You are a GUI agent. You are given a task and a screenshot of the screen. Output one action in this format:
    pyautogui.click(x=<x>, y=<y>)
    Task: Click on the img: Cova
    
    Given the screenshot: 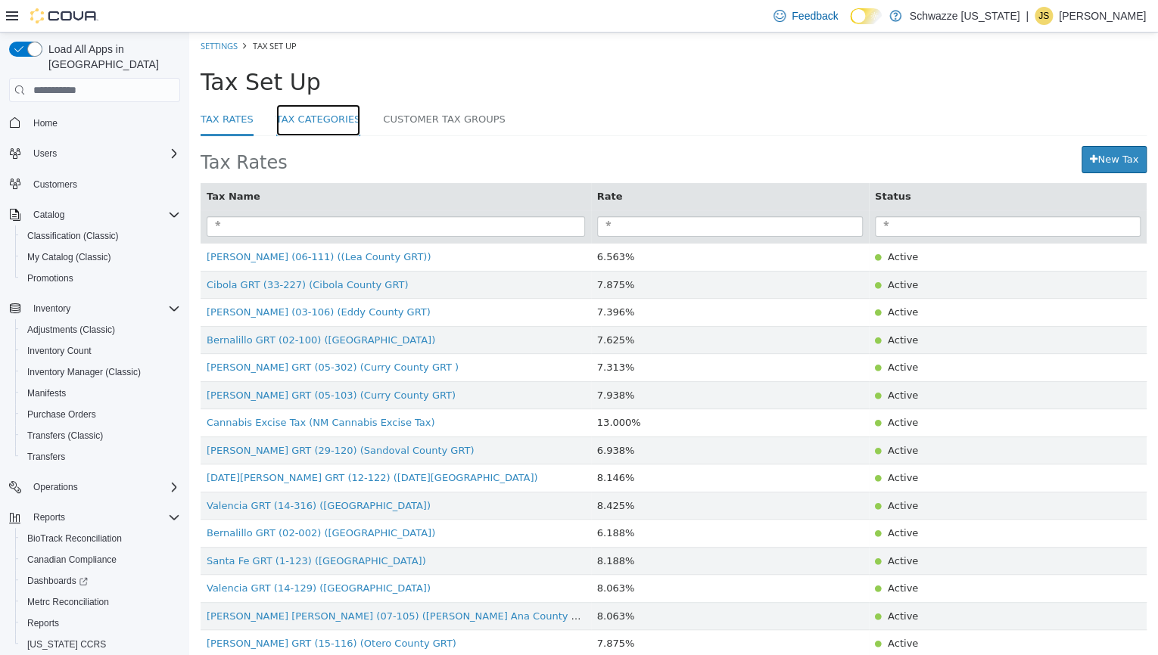 What is the action you would take?
    pyautogui.click(x=64, y=16)
    